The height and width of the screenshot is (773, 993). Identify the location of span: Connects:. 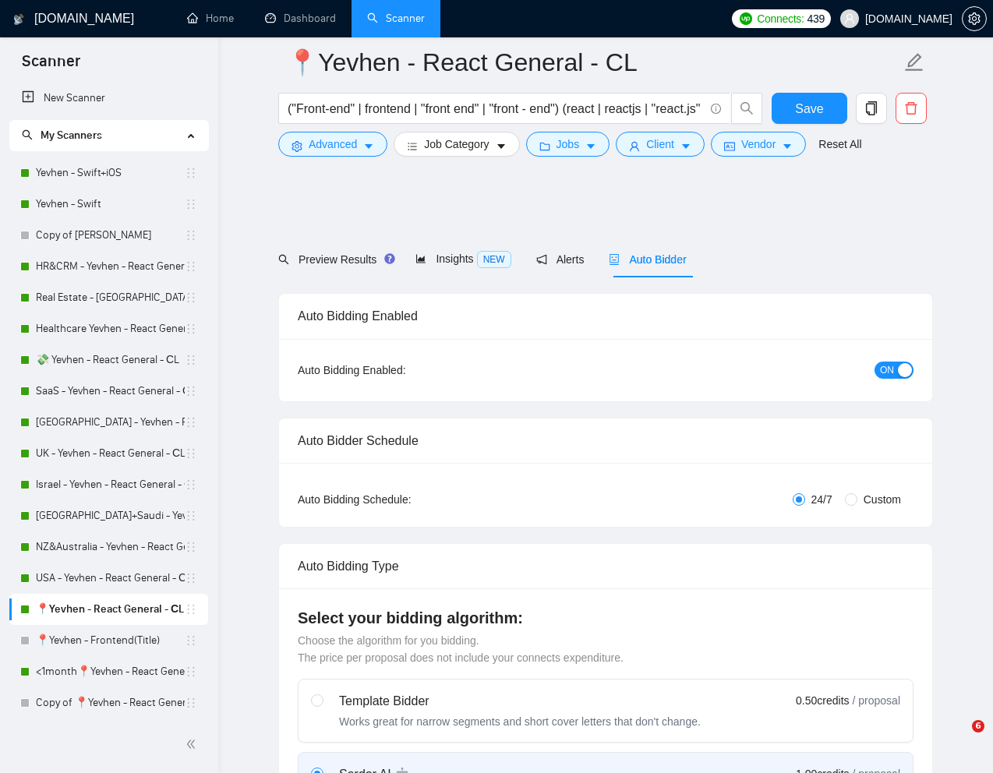
(780, 19).